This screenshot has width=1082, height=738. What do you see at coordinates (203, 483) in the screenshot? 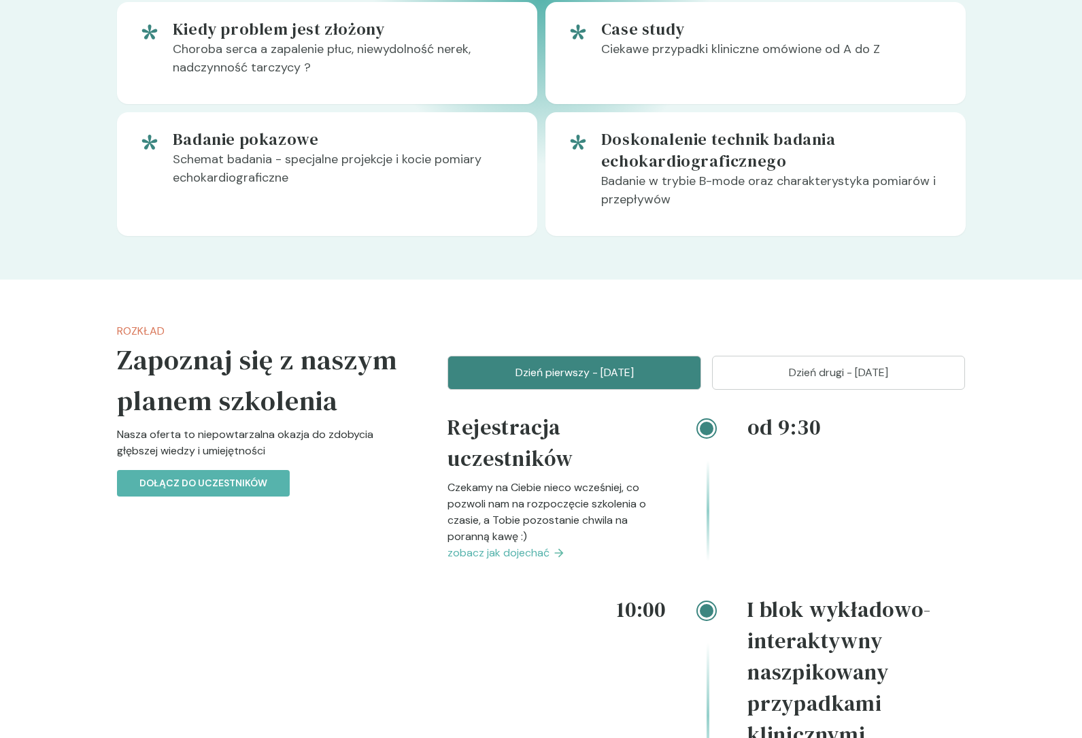
I see `button: Dołącz do uczestników` at bounding box center [203, 483].